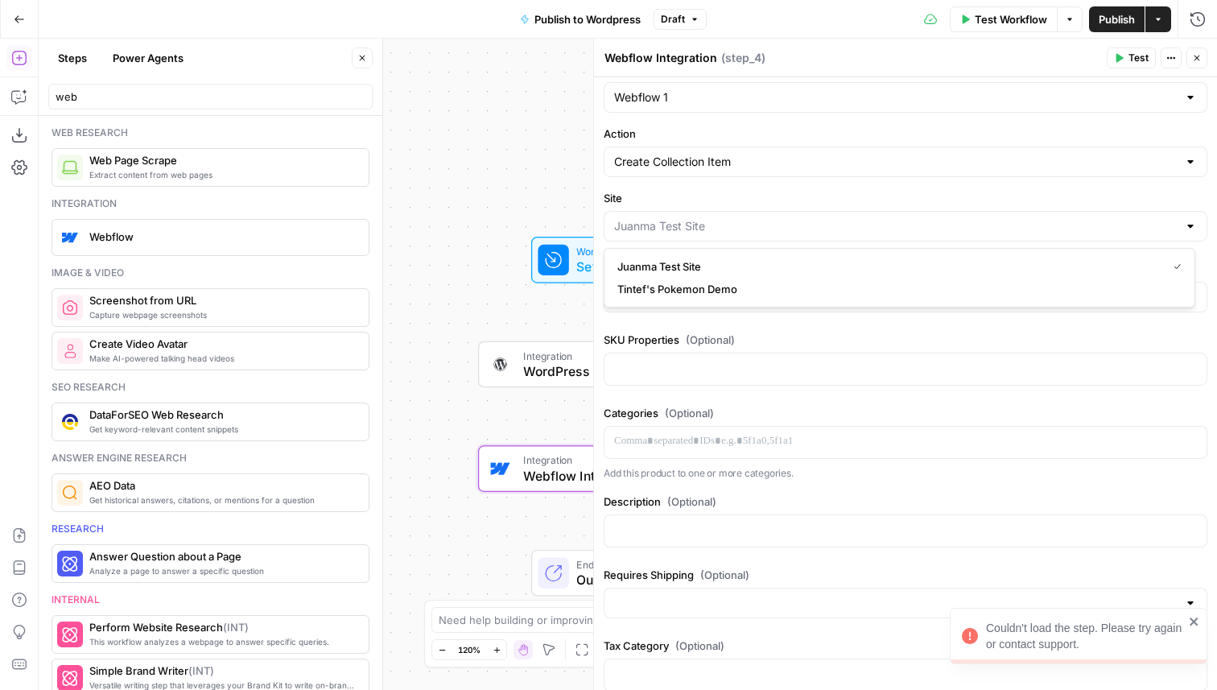 The width and height of the screenshot is (1217, 690). Describe the element at coordinates (222, 344) in the screenshot. I see `span: Create Video Avatar` at that location.